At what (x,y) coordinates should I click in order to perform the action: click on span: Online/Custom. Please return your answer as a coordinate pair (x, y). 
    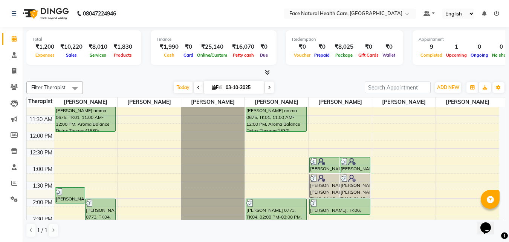
    Looking at the image, I should click on (212, 55).